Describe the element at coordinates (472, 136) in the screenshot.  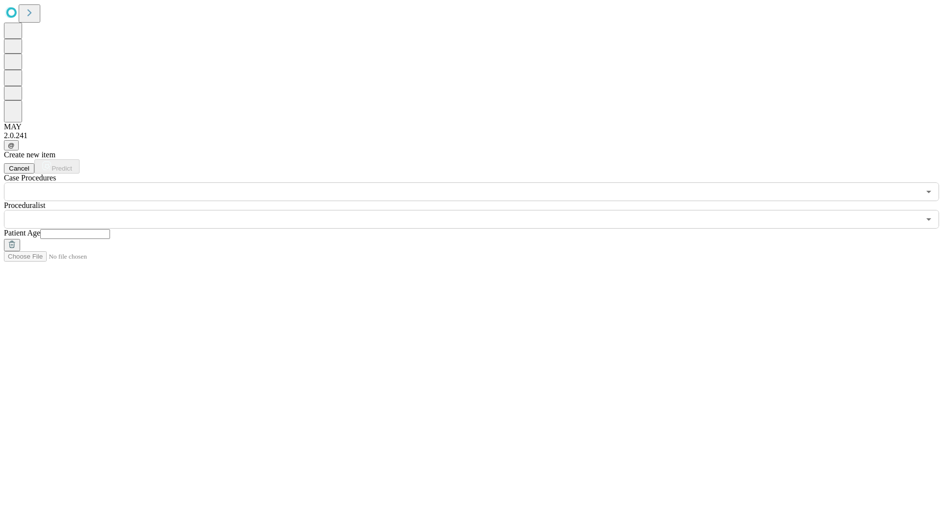
I see `div: 2.0.241` at that location.